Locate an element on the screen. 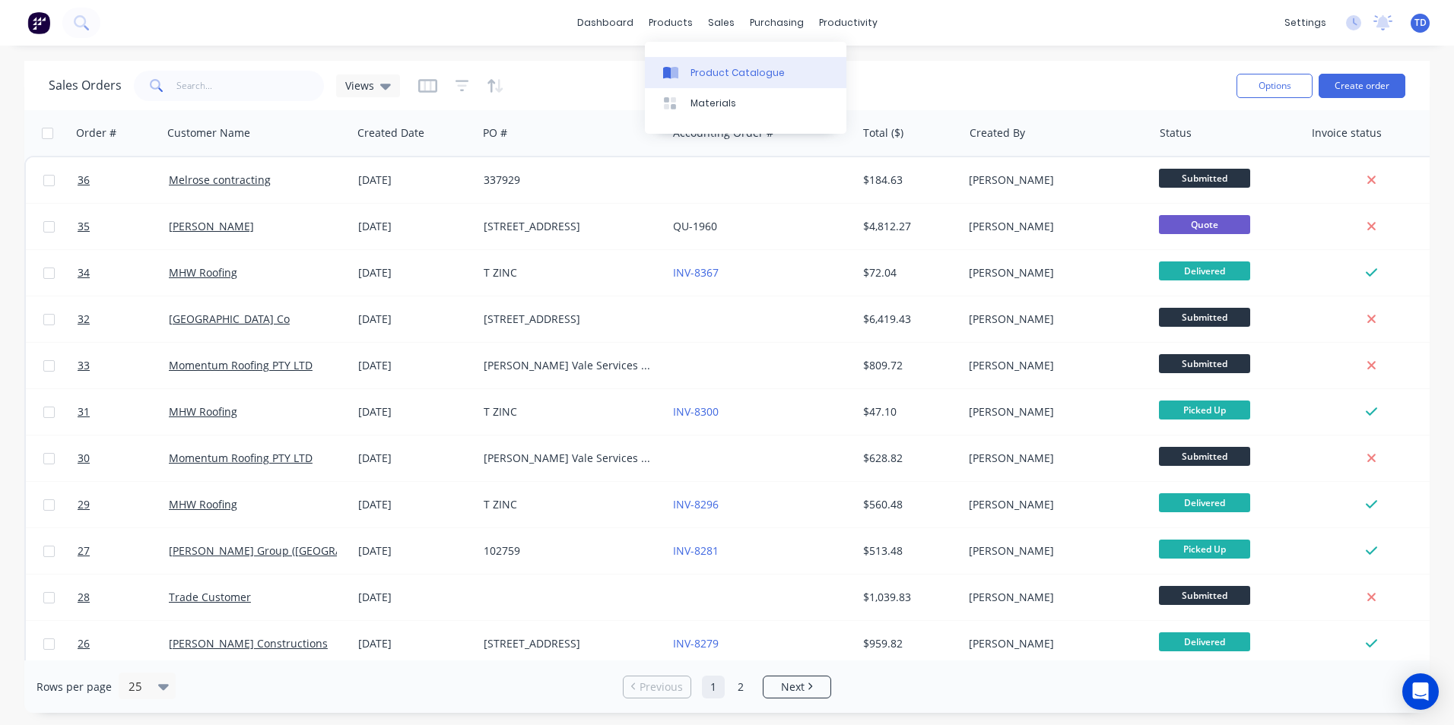  span: 30 is located at coordinates (84, 458).